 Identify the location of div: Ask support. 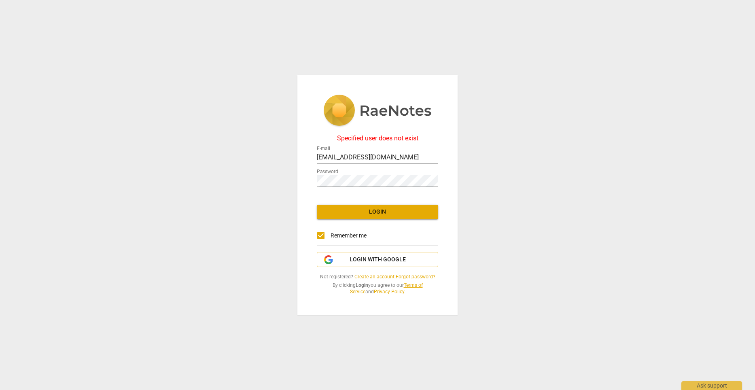
(712, 386).